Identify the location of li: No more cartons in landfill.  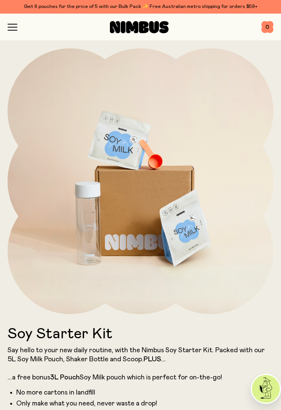
(145, 393).